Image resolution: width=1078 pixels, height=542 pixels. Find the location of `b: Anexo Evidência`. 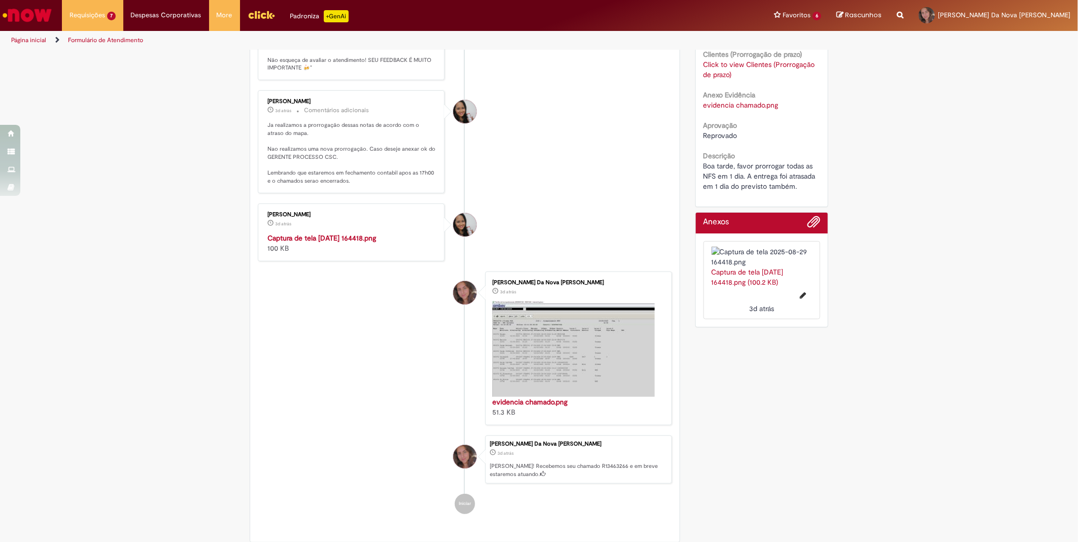

b: Anexo Evidência is located at coordinates (729, 95).